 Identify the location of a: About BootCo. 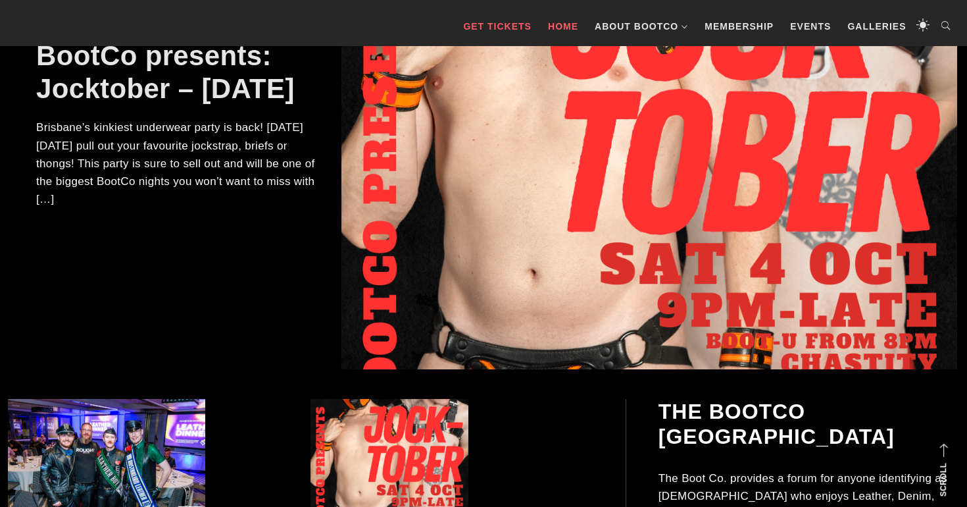
(641, 26).